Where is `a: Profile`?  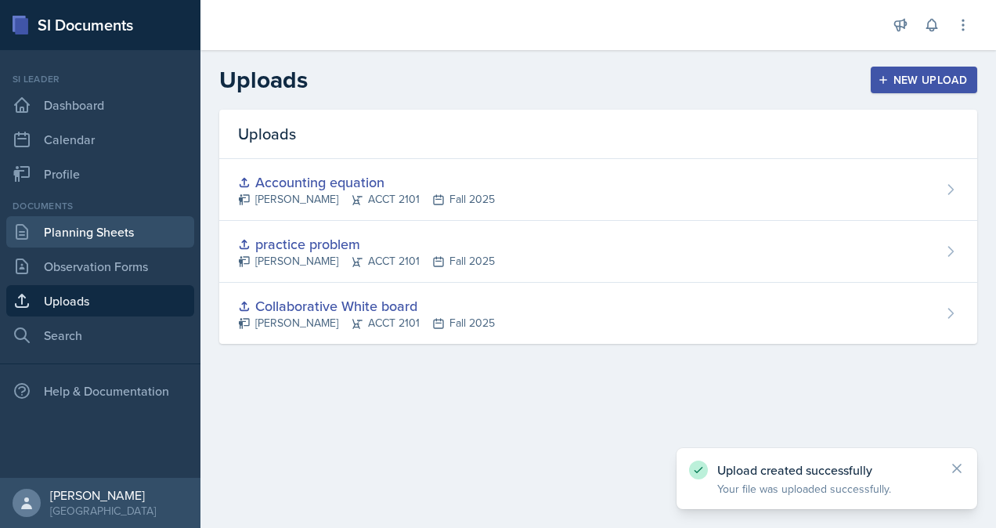 a: Profile is located at coordinates (100, 174).